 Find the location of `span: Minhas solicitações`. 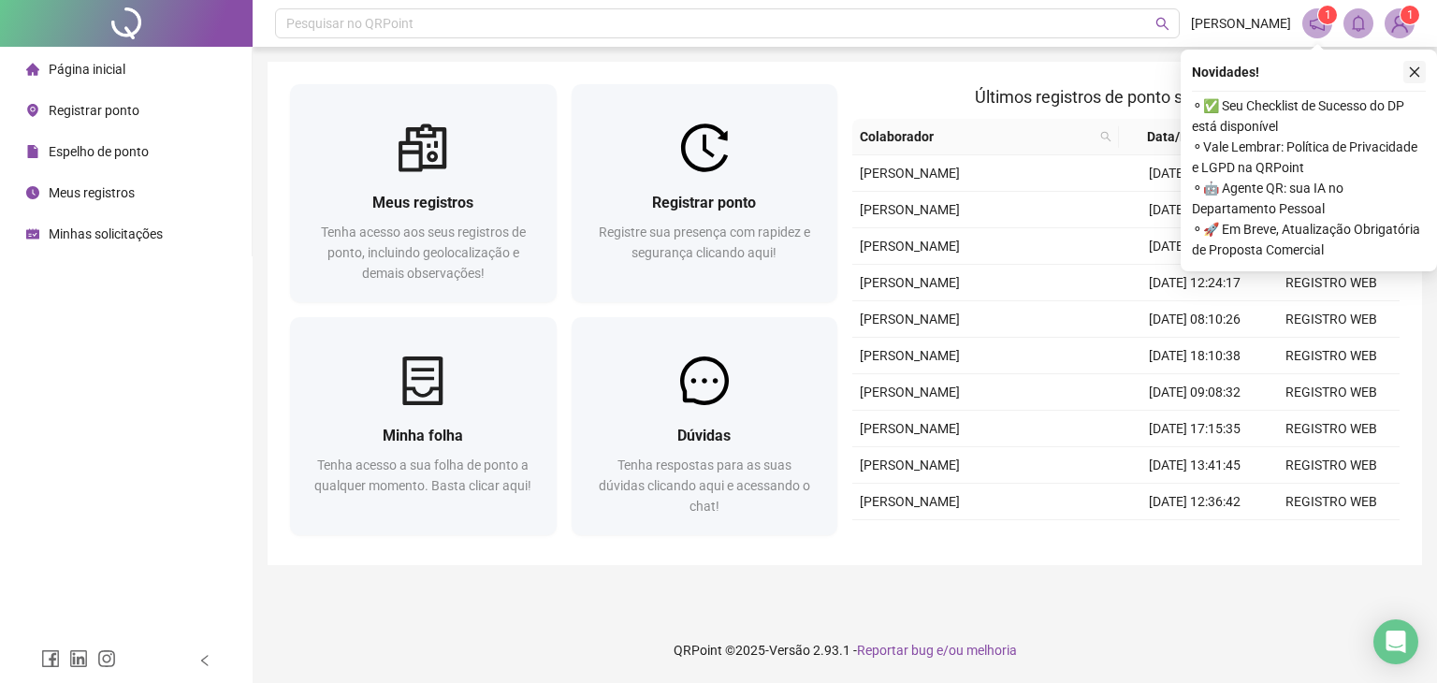

span: Minhas solicitações is located at coordinates (106, 234).